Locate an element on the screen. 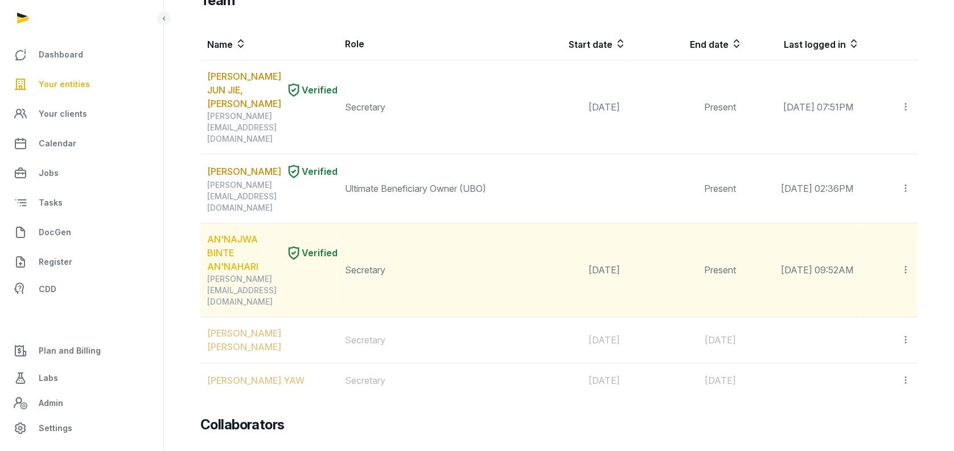 This screenshot has width=954, height=451. a: Admin is located at coordinates (81, 403).